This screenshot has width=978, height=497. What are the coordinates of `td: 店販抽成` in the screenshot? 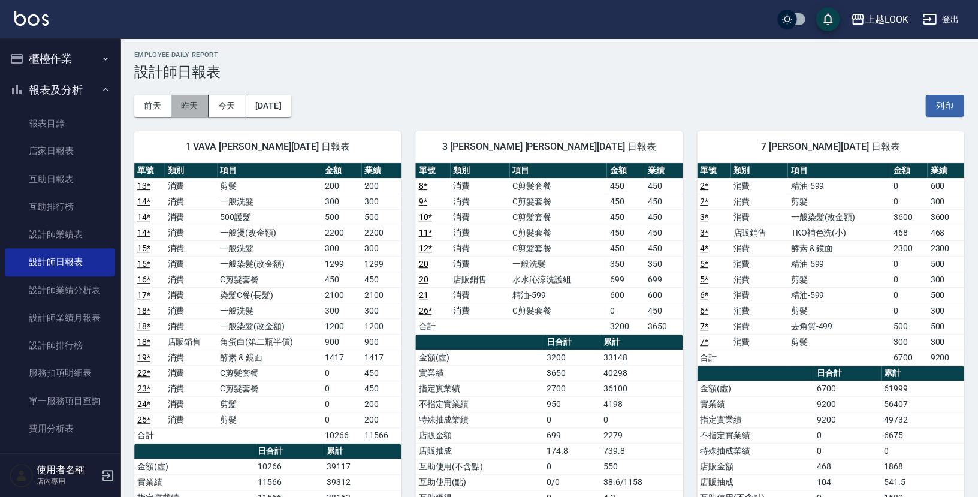 It's located at (755, 482).